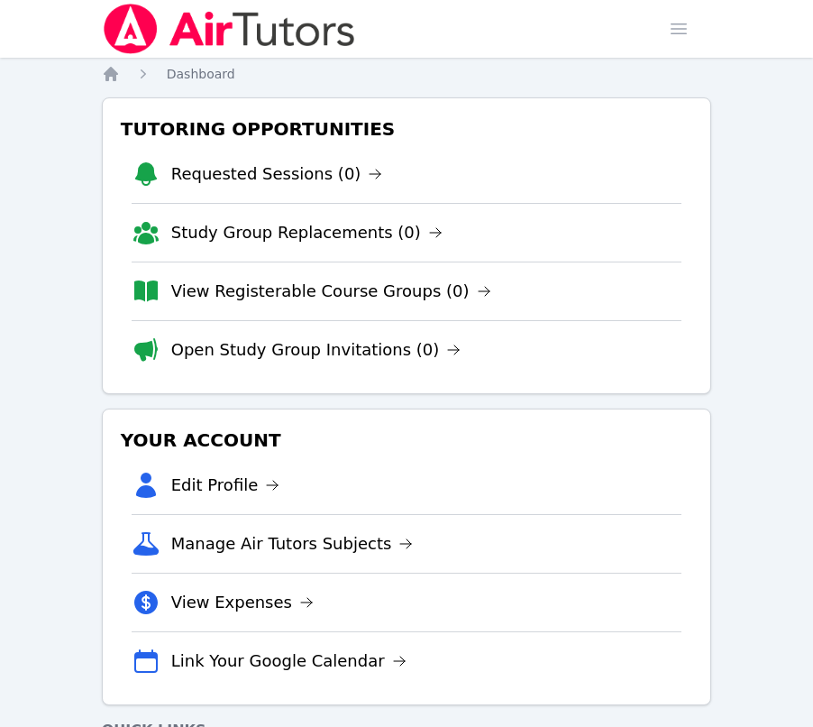  What do you see at coordinates (292, 544) in the screenshot?
I see `a: Manage Air Tutors Subjects` at bounding box center [292, 544].